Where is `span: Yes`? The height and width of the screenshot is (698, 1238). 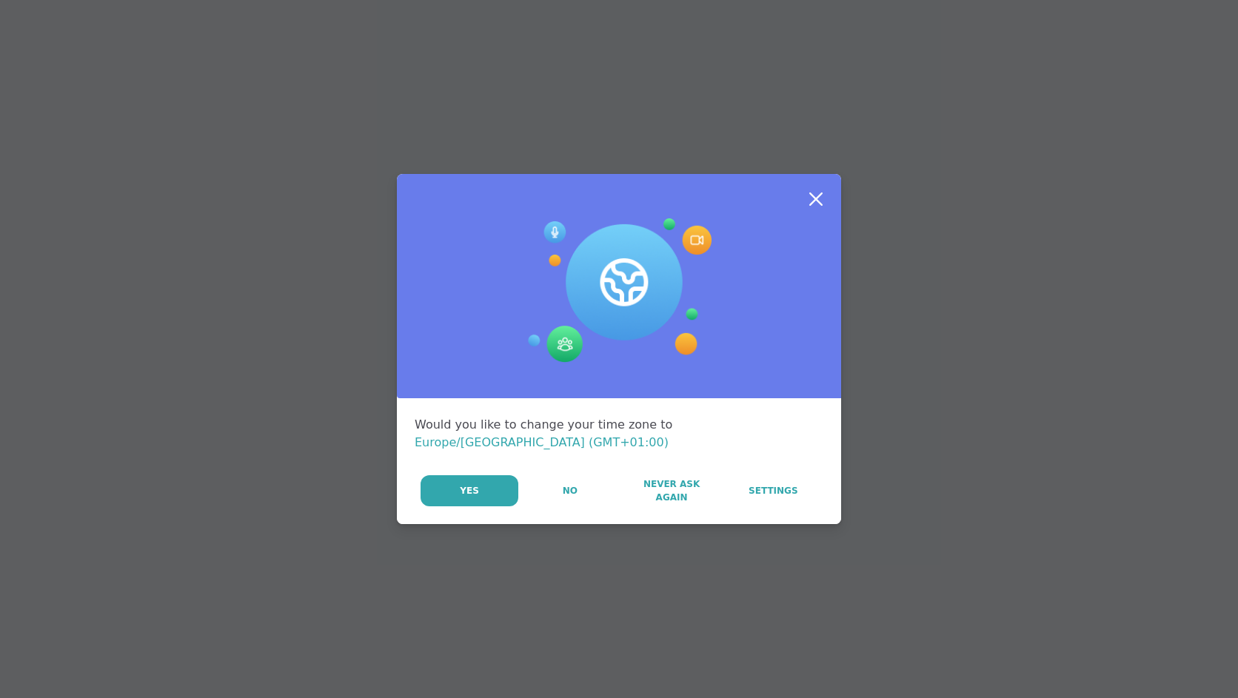
span: Yes is located at coordinates (470, 491).